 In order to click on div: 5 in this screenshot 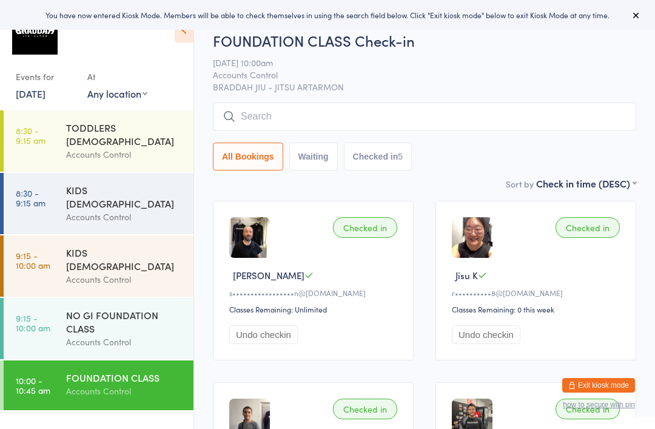, I will do `click(400, 156)`.